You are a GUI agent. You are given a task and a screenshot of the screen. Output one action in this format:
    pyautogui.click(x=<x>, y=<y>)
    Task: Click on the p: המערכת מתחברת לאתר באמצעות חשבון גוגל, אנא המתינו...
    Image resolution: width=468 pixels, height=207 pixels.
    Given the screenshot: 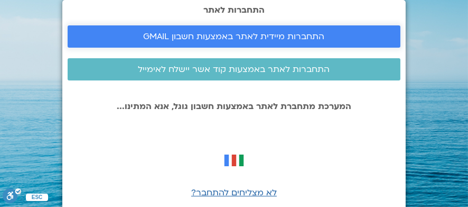 What is the action you would take?
    pyautogui.click(x=234, y=106)
    